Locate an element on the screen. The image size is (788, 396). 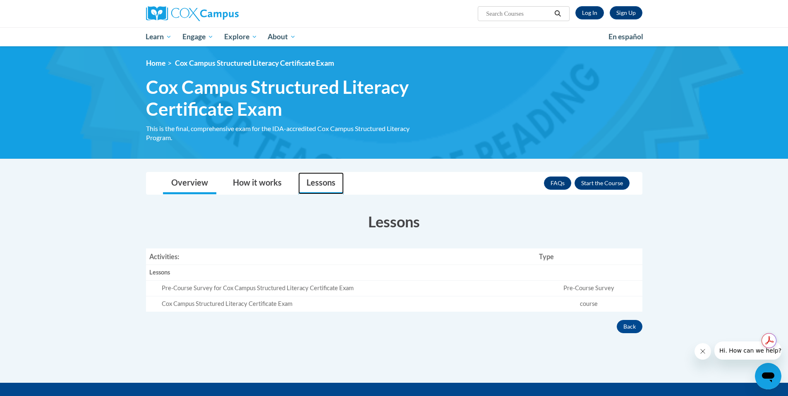
div: Lessons is located at coordinates (341, 272).